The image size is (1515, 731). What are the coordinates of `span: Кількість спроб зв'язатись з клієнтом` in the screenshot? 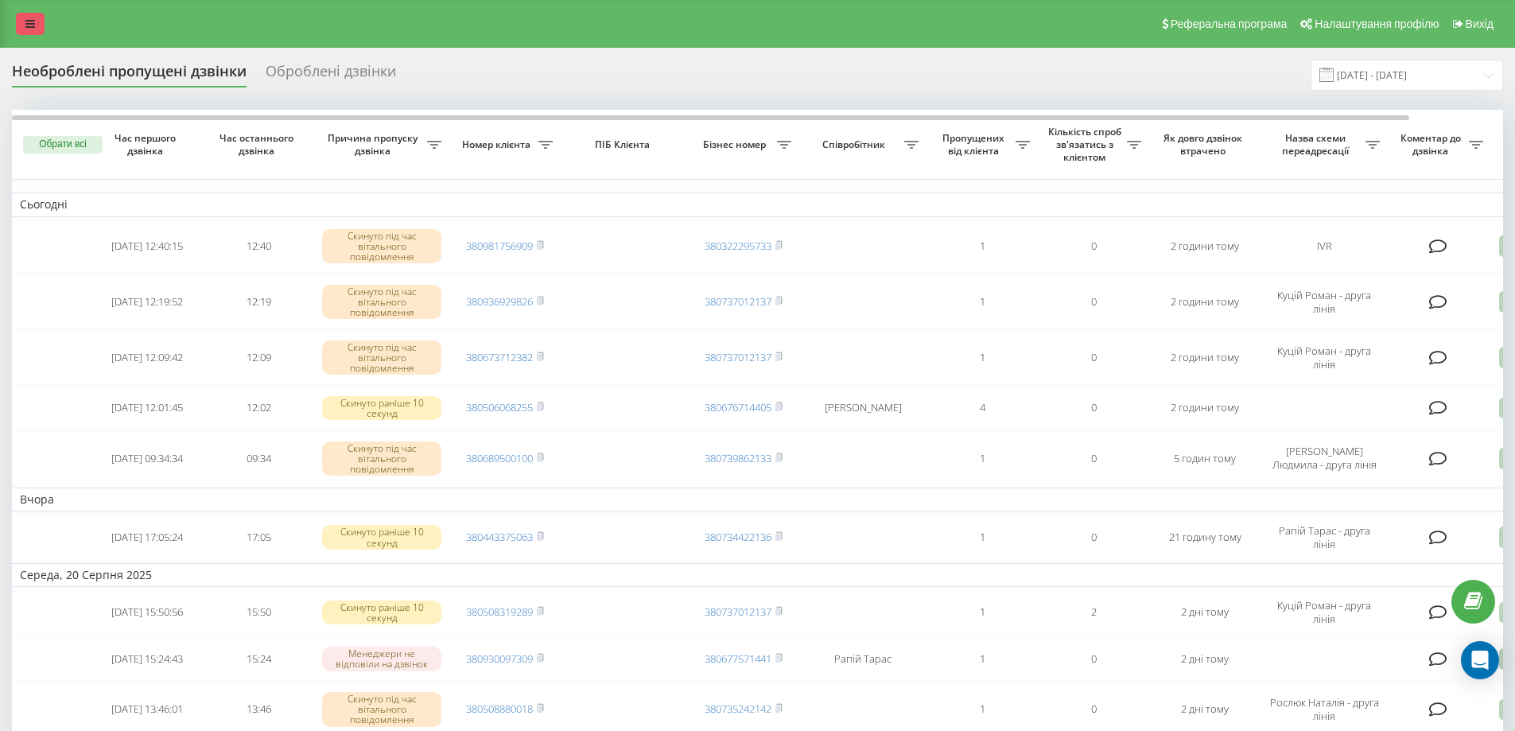 It's located at (1087, 144).